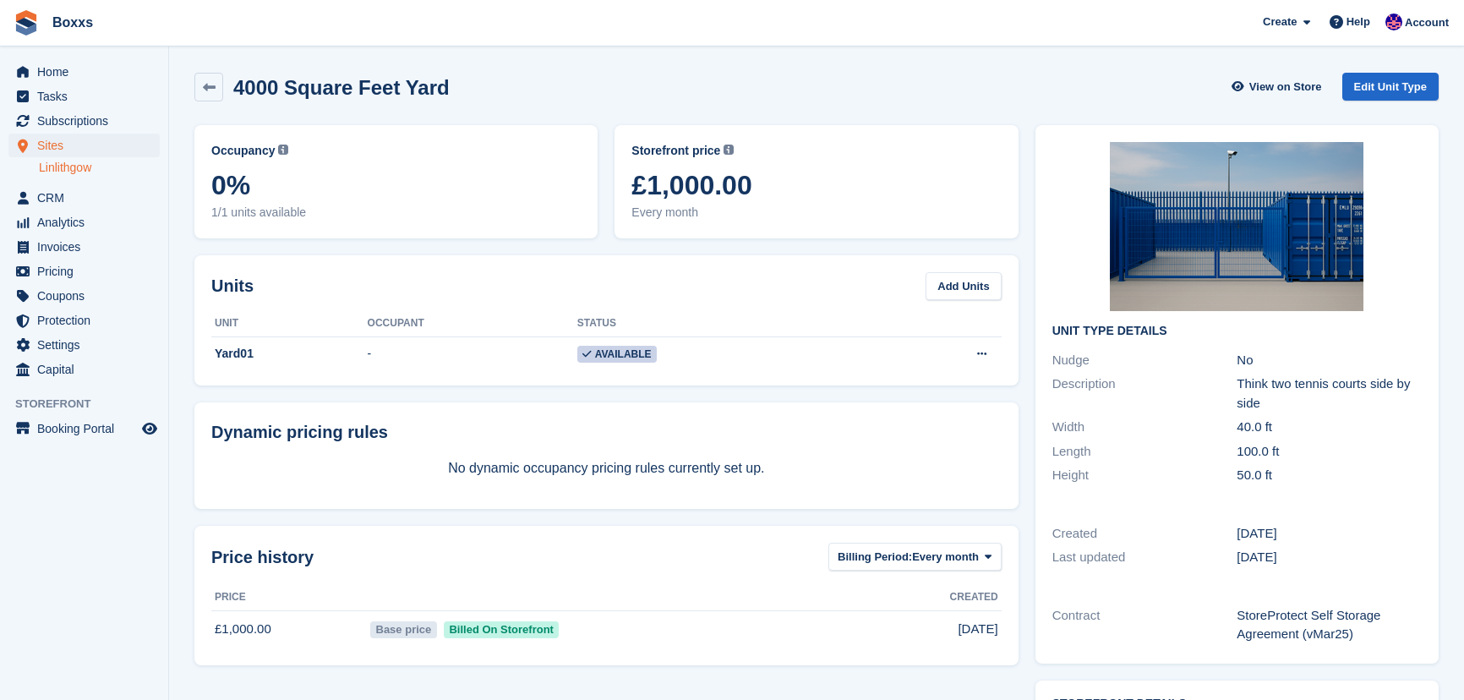  I want to click on div: Last updated, so click(1144, 557).